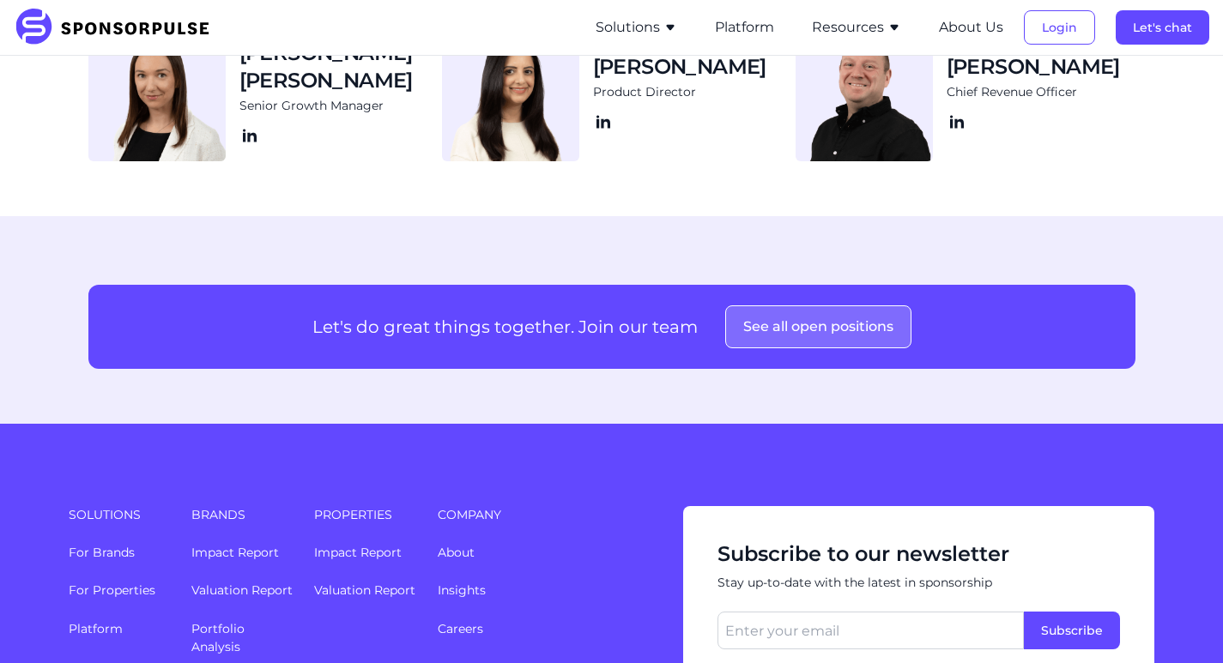 The width and height of the screenshot is (1223, 663). What do you see at coordinates (1072, 631) in the screenshot?
I see `button: Subscribe` at bounding box center [1072, 631].